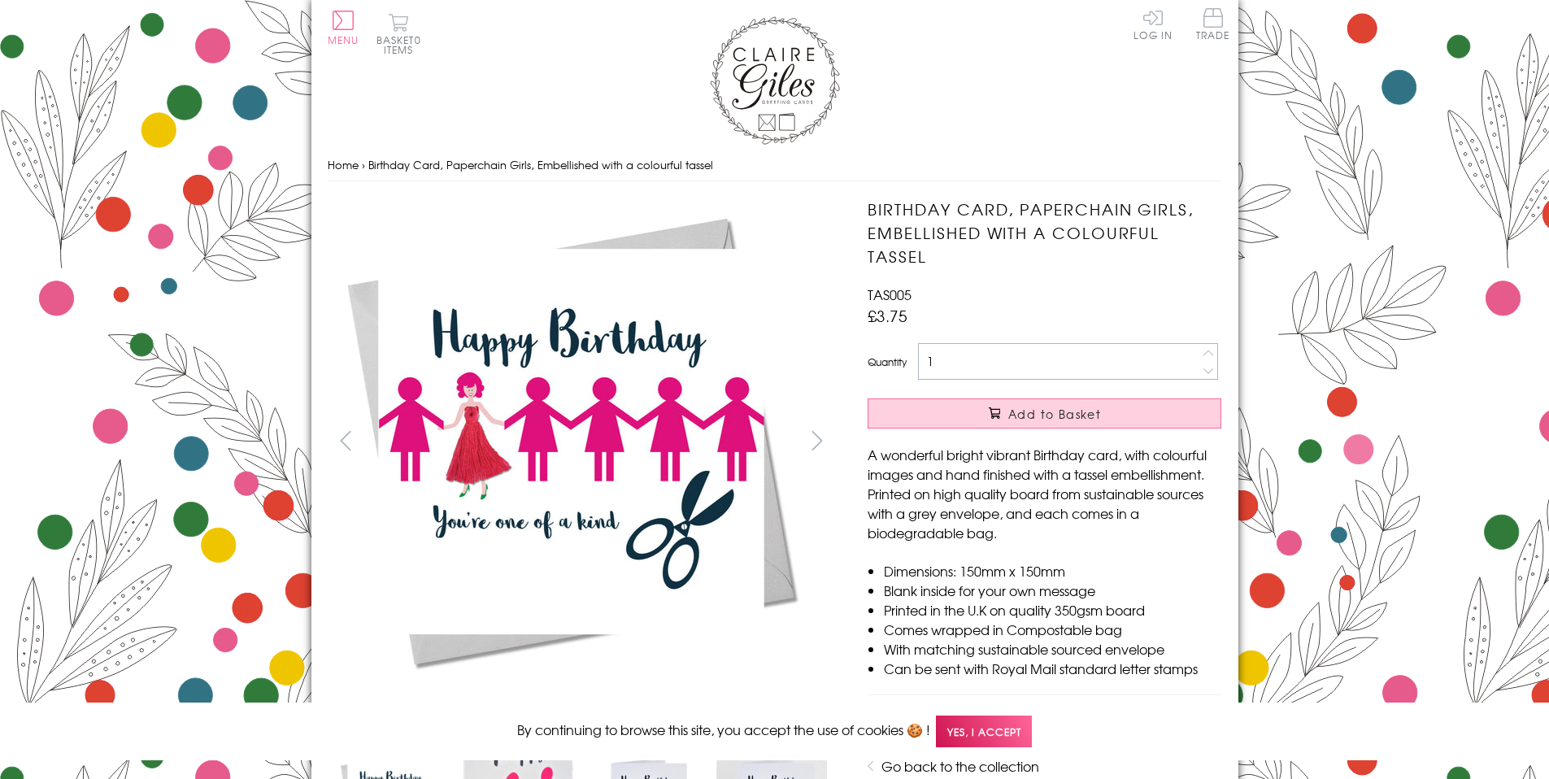  I want to click on button: next, so click(817, 440).